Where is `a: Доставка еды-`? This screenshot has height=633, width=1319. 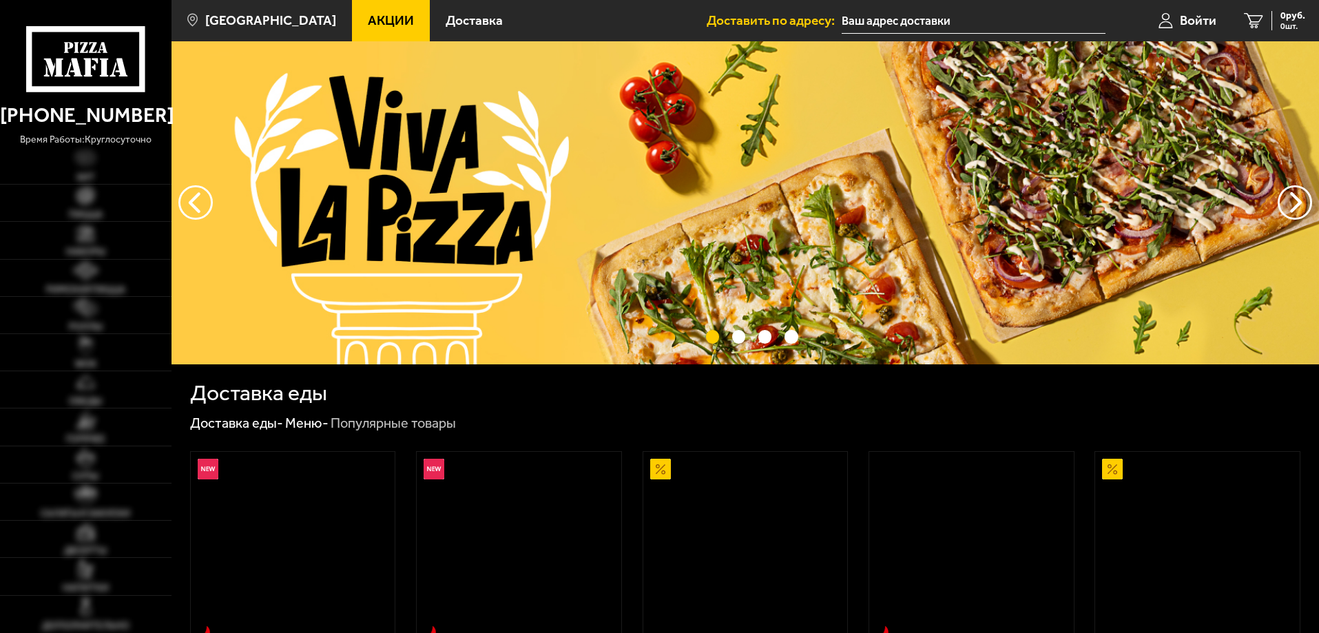 a: Доставка еды- is located at coordinates (236, 423).